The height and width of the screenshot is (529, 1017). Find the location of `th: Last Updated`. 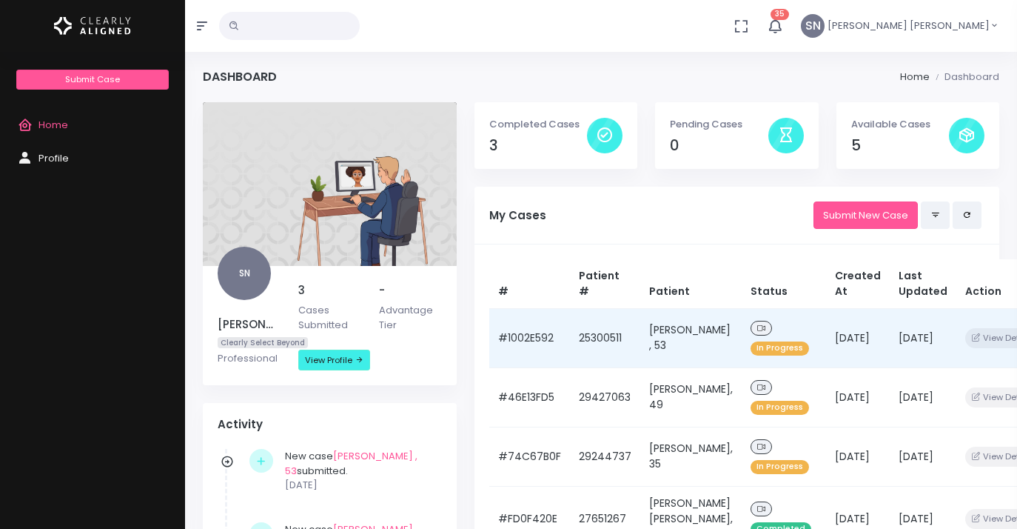

th: Last Updated is located at coordinates (923, 284).